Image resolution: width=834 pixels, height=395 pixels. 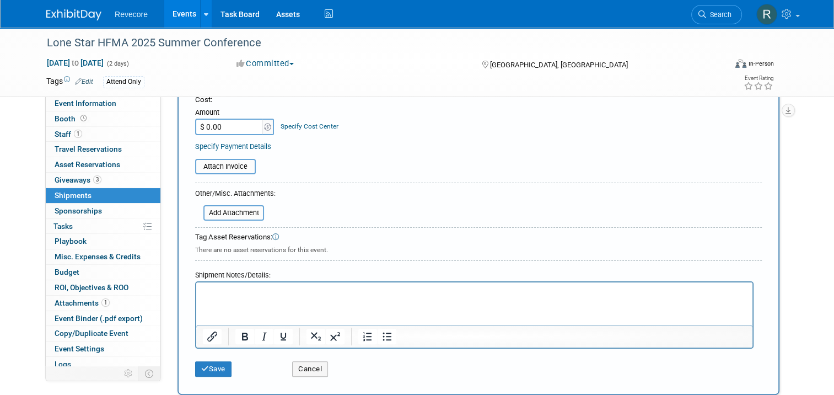 What do you see at coordinates (283, 336) in the screenshot?
I see `button: Underline` at bounding box center [283, 336].